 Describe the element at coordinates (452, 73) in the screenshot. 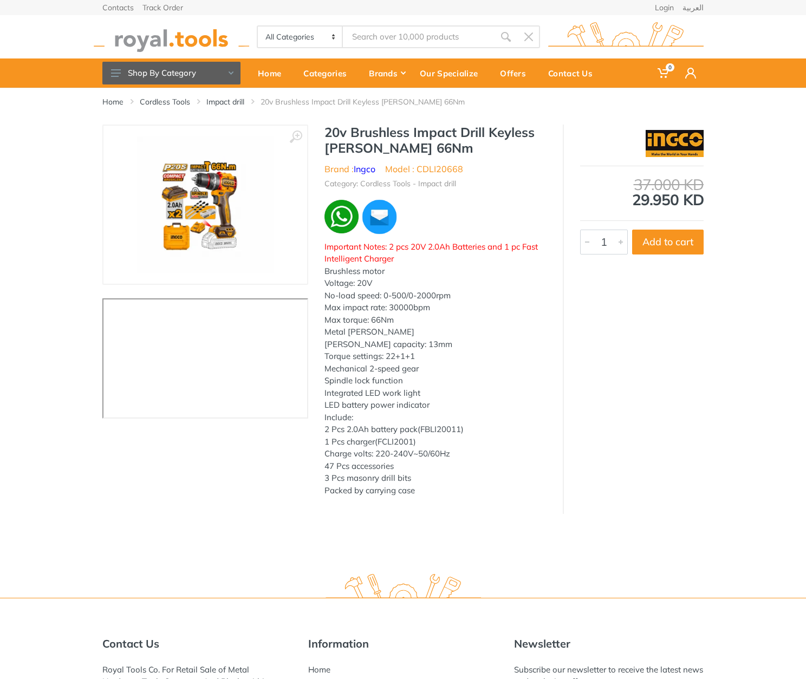

I see `div: Our Specialize` at that location.